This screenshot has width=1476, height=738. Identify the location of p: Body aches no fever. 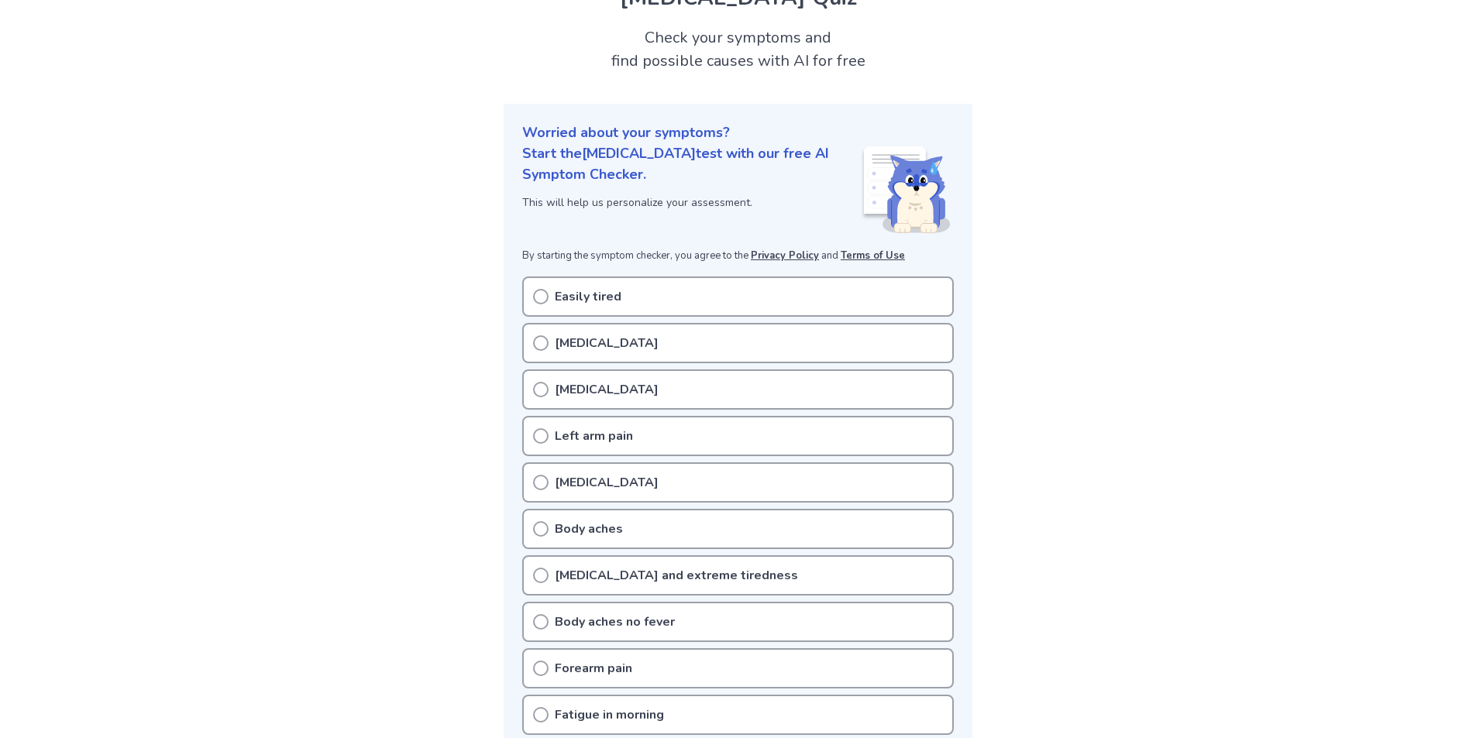
(614, 622).